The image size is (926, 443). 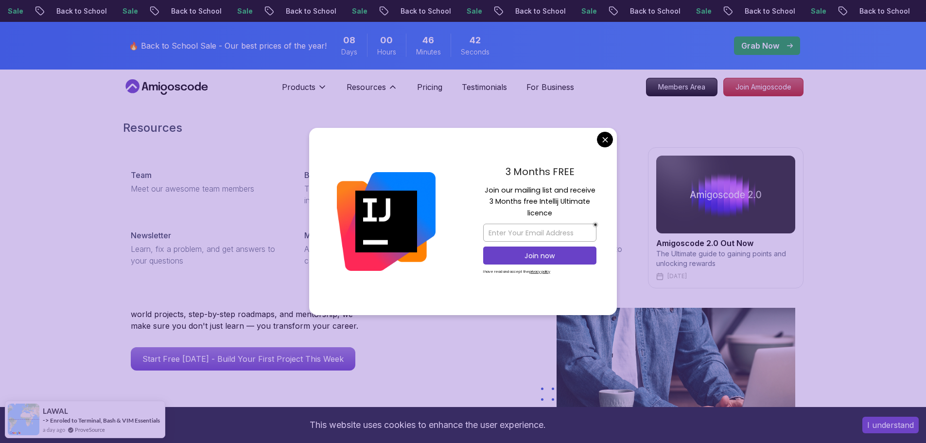 What do you see at coordinates (725, 243) in the screenshot?
I see `h2: Amigoscode 2.0 Out Now` at bounding box center [725, 243].